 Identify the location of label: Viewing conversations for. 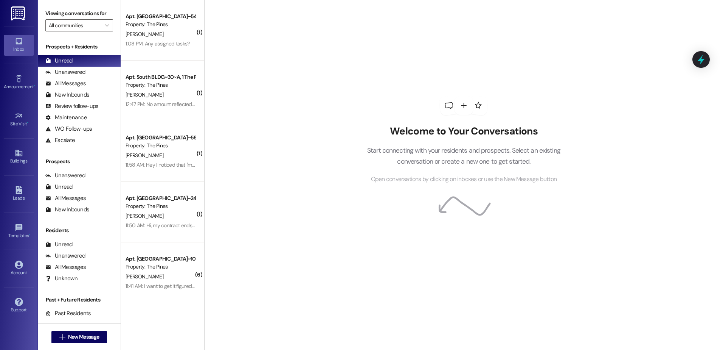
(79, 13).